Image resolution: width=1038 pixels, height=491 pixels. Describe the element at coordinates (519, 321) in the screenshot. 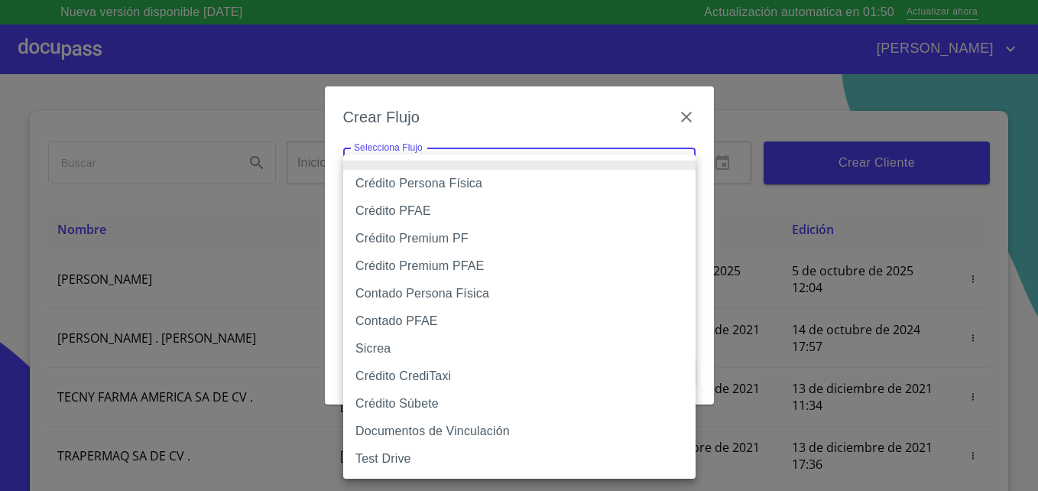

I see `li: Contado PFAE` at that location.